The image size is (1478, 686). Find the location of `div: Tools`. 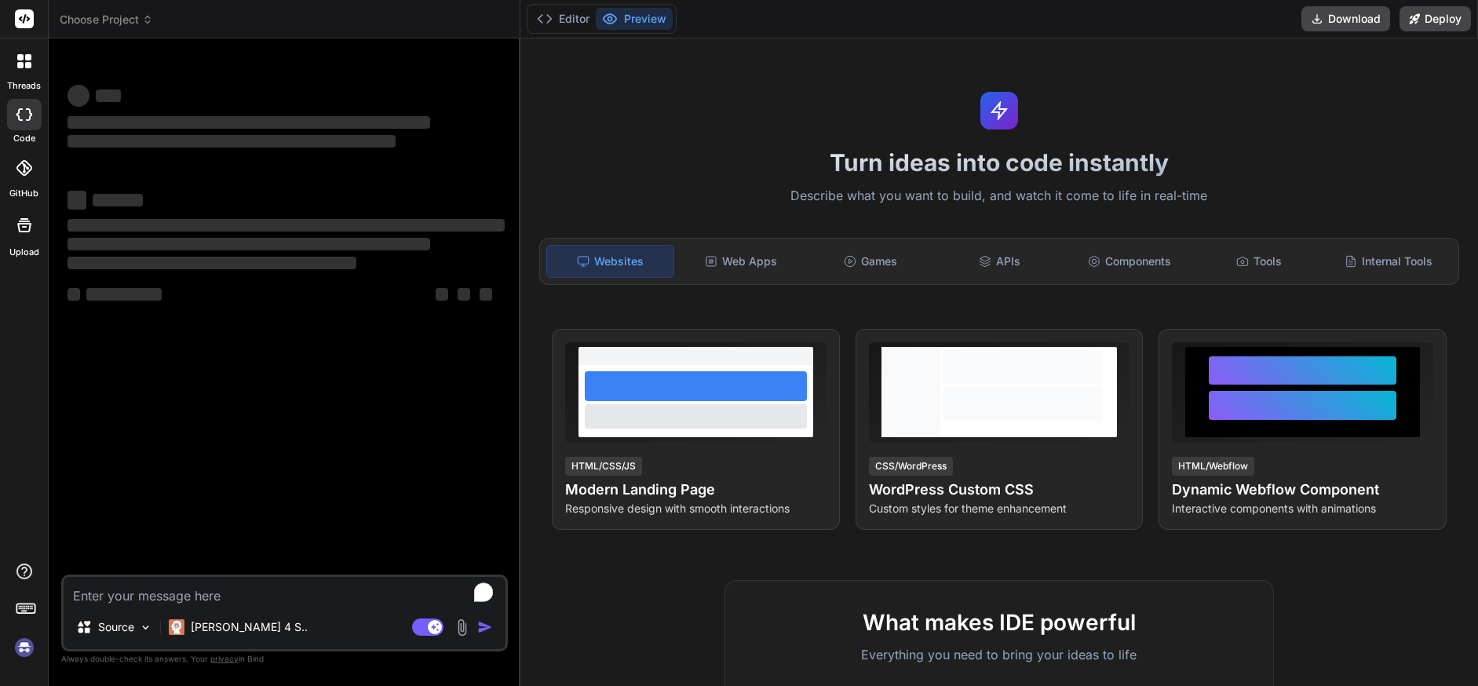

div: Tools is located at coordinates (1259, 261).